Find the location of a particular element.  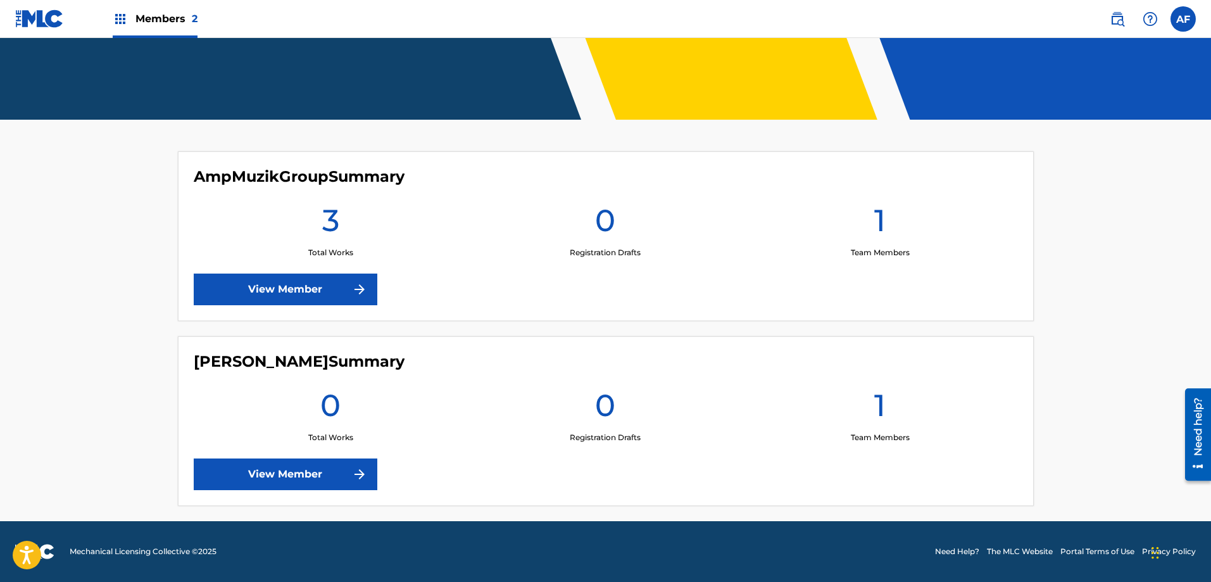

div: Drag is located at coordinates (1156, 553).